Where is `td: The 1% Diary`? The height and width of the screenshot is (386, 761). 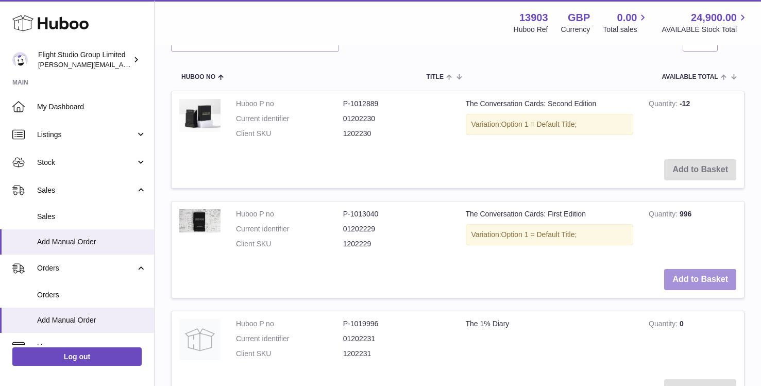
td: The 1% Diary is located at coordinates (550, 341).